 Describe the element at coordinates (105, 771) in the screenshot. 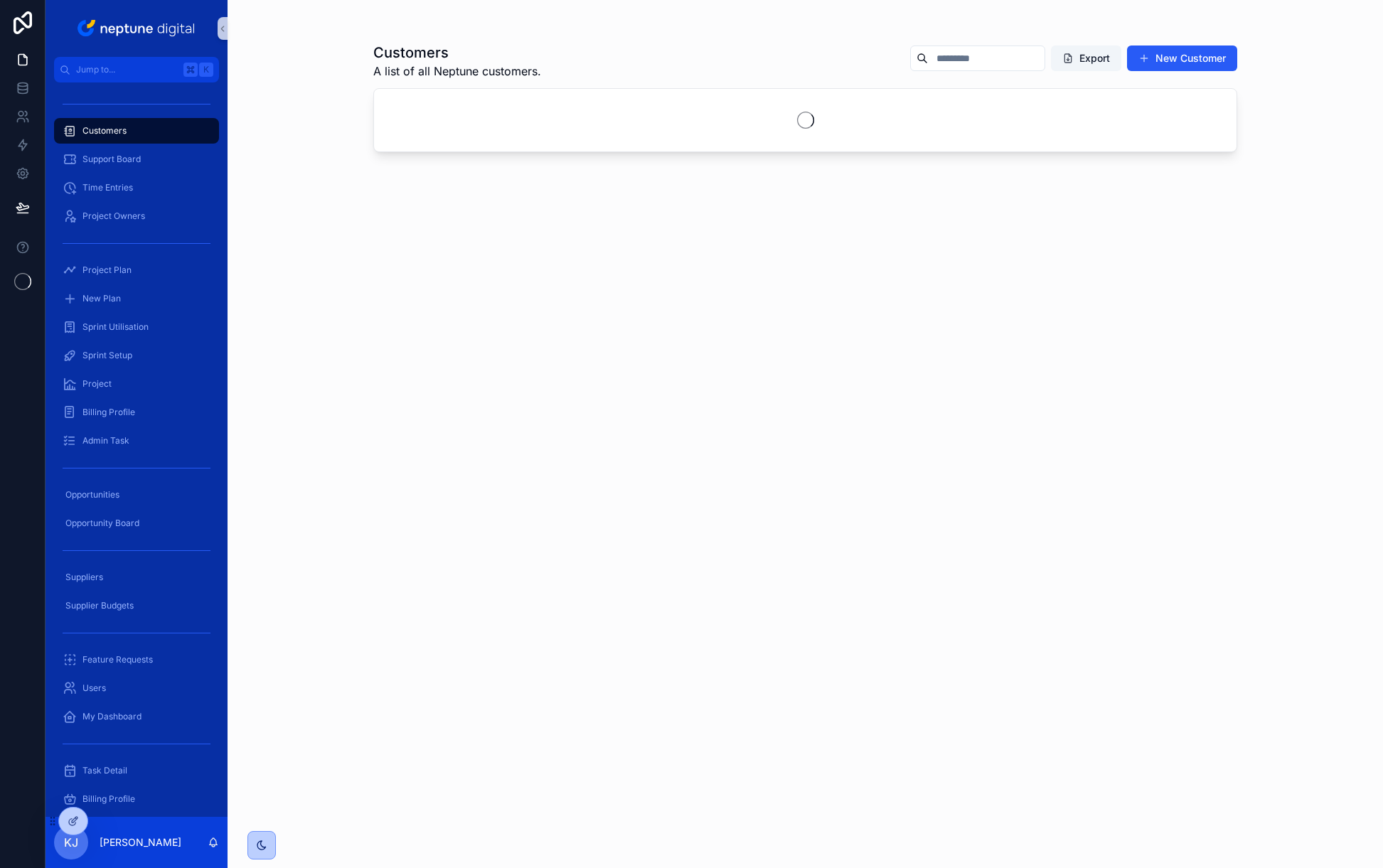

I see `span: Task Detail` at that location.